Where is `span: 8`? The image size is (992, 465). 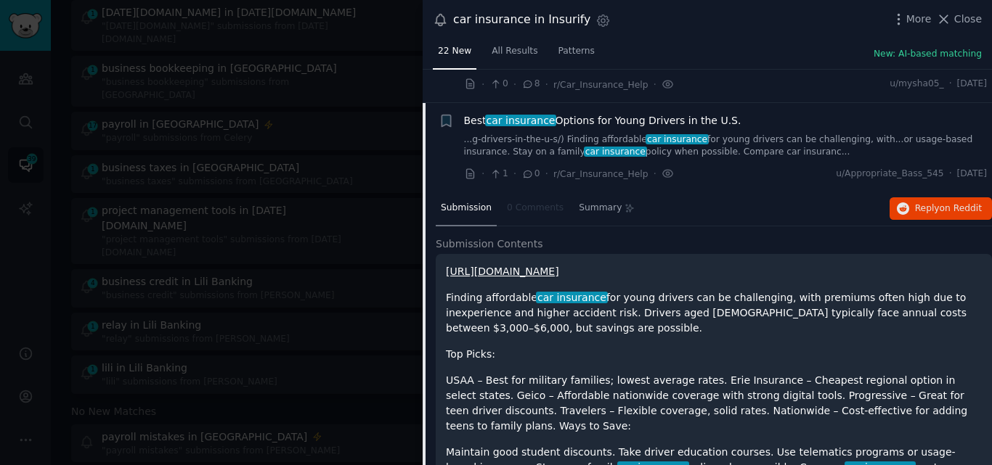
span: 8 is located at coordinates (530, 84).